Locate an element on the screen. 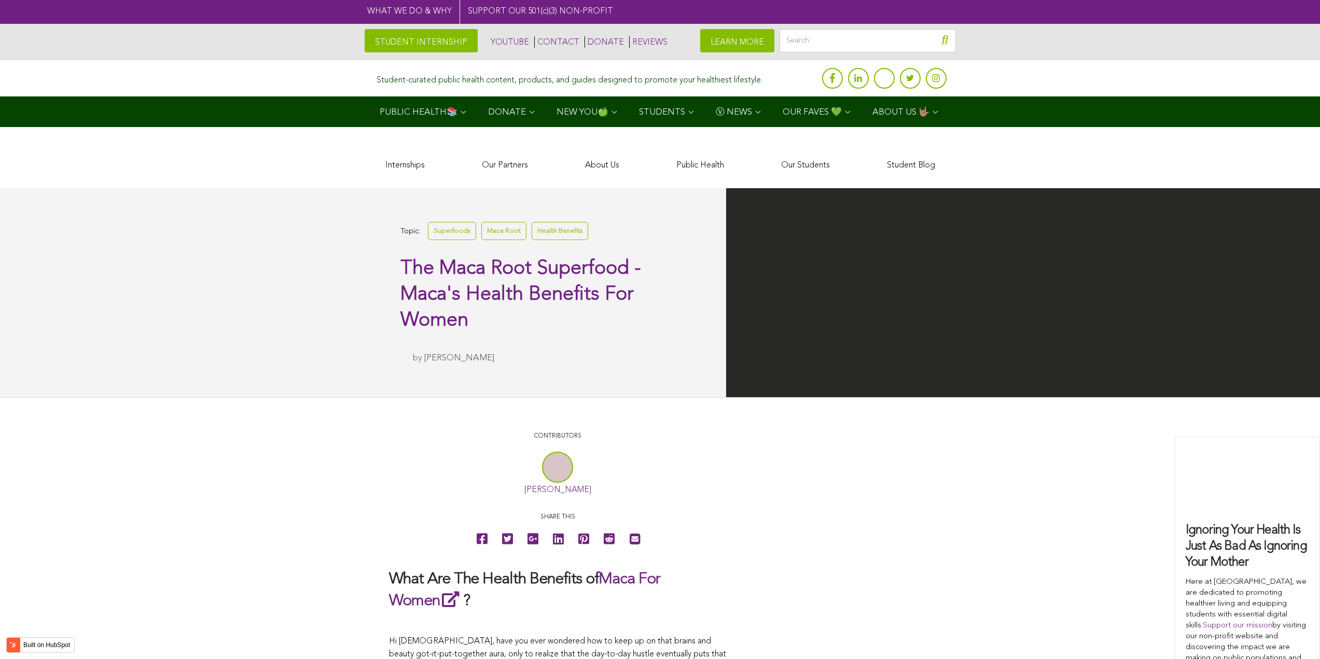  span: PUBLIC HEALTH📚 is located at coordinates (419, 112).